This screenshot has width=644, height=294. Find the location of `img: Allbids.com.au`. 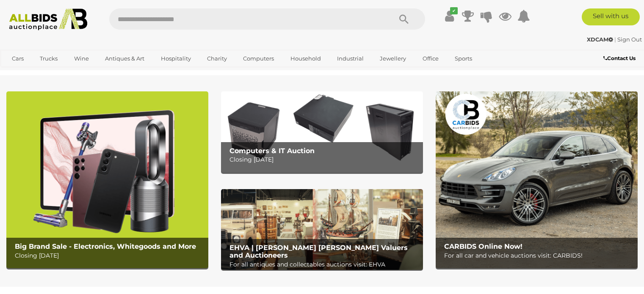

img: Allbids.com.au is located at coordinates (48, 19).